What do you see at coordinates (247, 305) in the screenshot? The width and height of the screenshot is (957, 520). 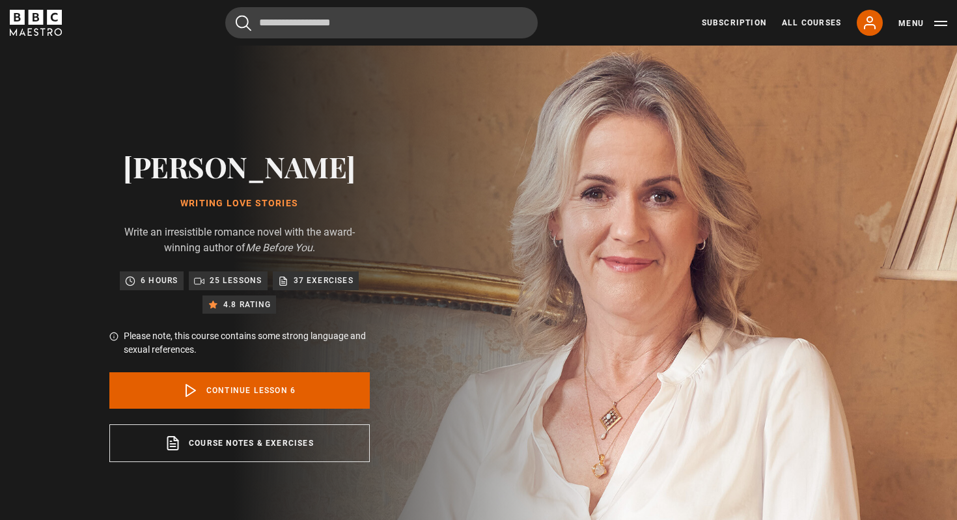 I see `p: 4.8 rating` at bounding box center [247, 305].